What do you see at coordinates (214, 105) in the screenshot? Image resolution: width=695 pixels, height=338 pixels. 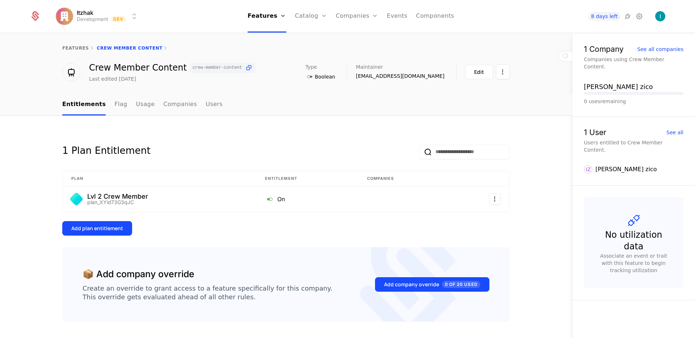 I see `a: Users` at bounding box center [214, 105].